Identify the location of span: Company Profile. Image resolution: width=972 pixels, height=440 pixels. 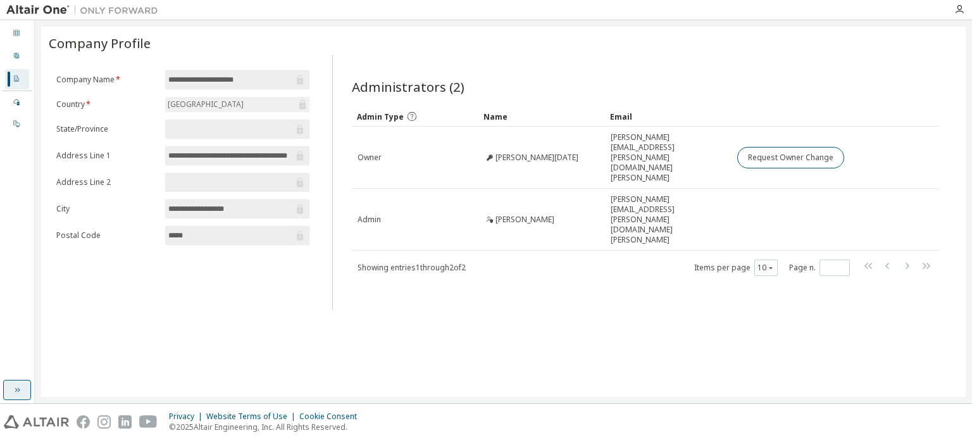
(99, 43).